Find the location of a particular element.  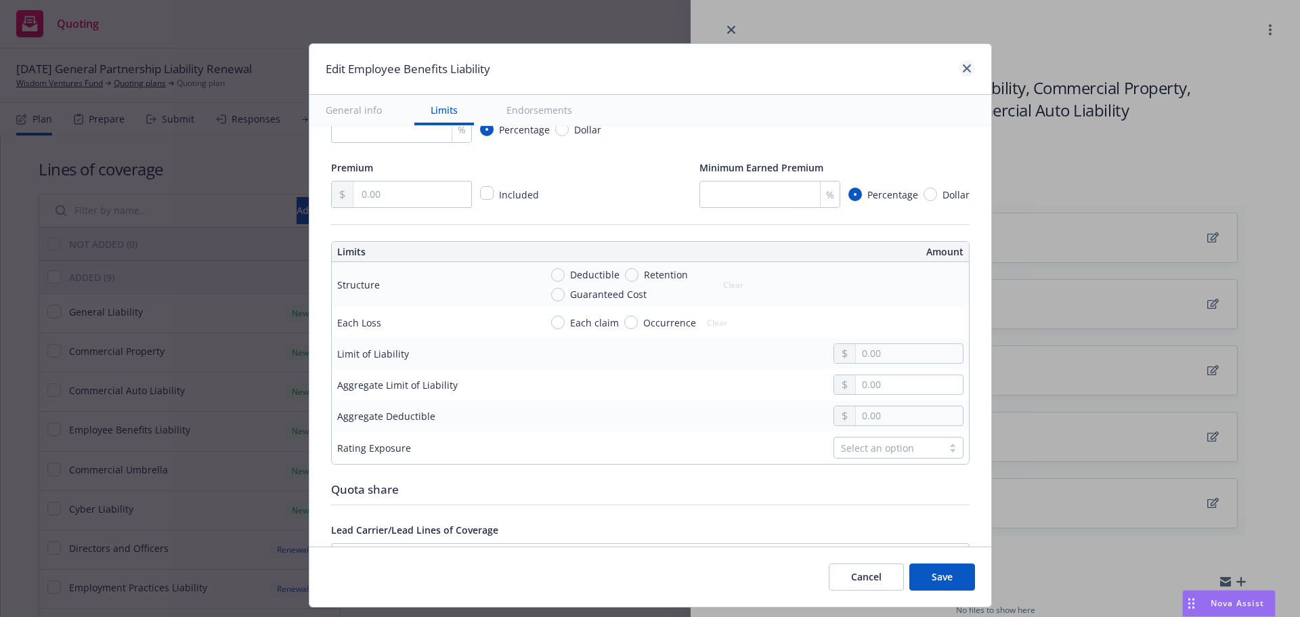

div: Each Loss is located at coordinates (359, 322).